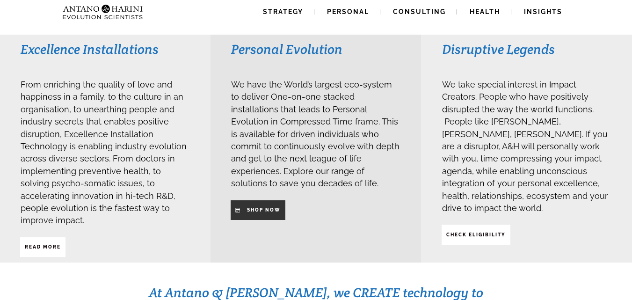  What do you see at coordinates (525, 146) in the screenshot?
I see `span: We take special interest in Impact Creators. People who have positively disrupted the way the wor...` at bounding box center [525, 146].